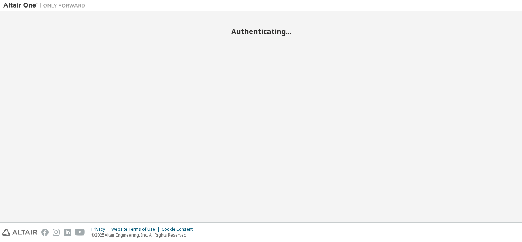 This screenshot has width=522, height=242. Describe the element at coordinates (19, 232) in the screenshot. I see `img: altair_logo.svg` at that location.